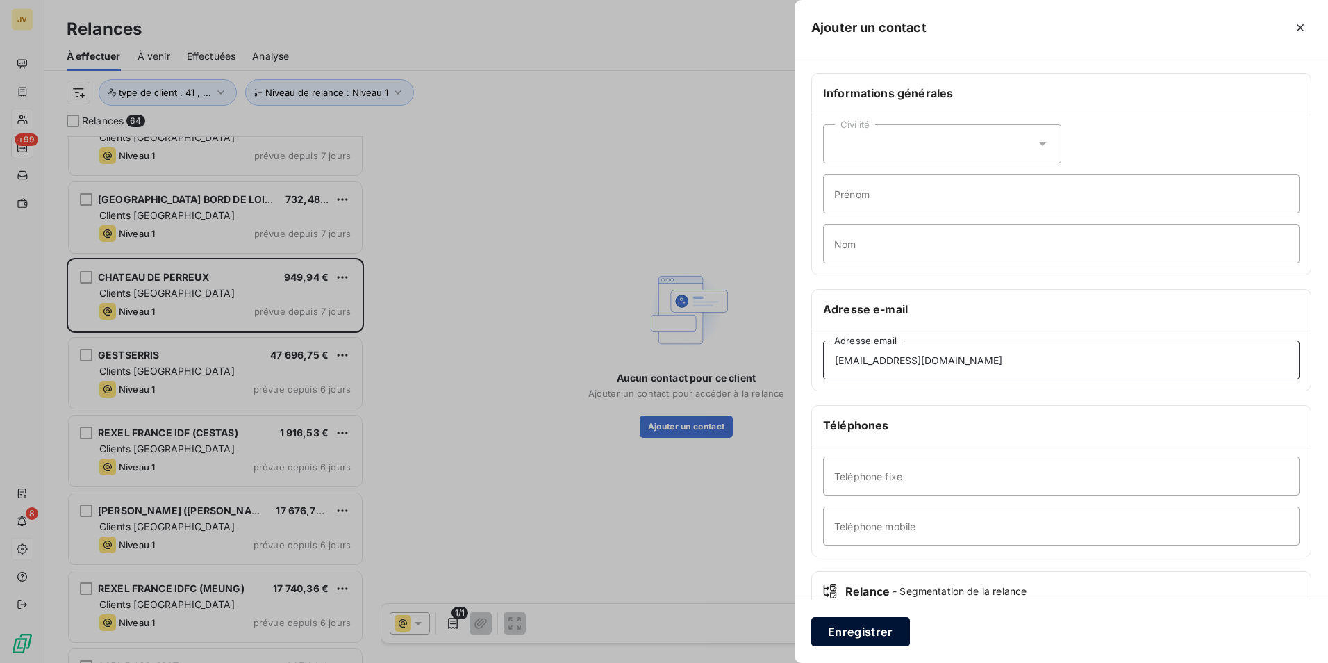  I want to click on div: Relance, so click(1061, 591).